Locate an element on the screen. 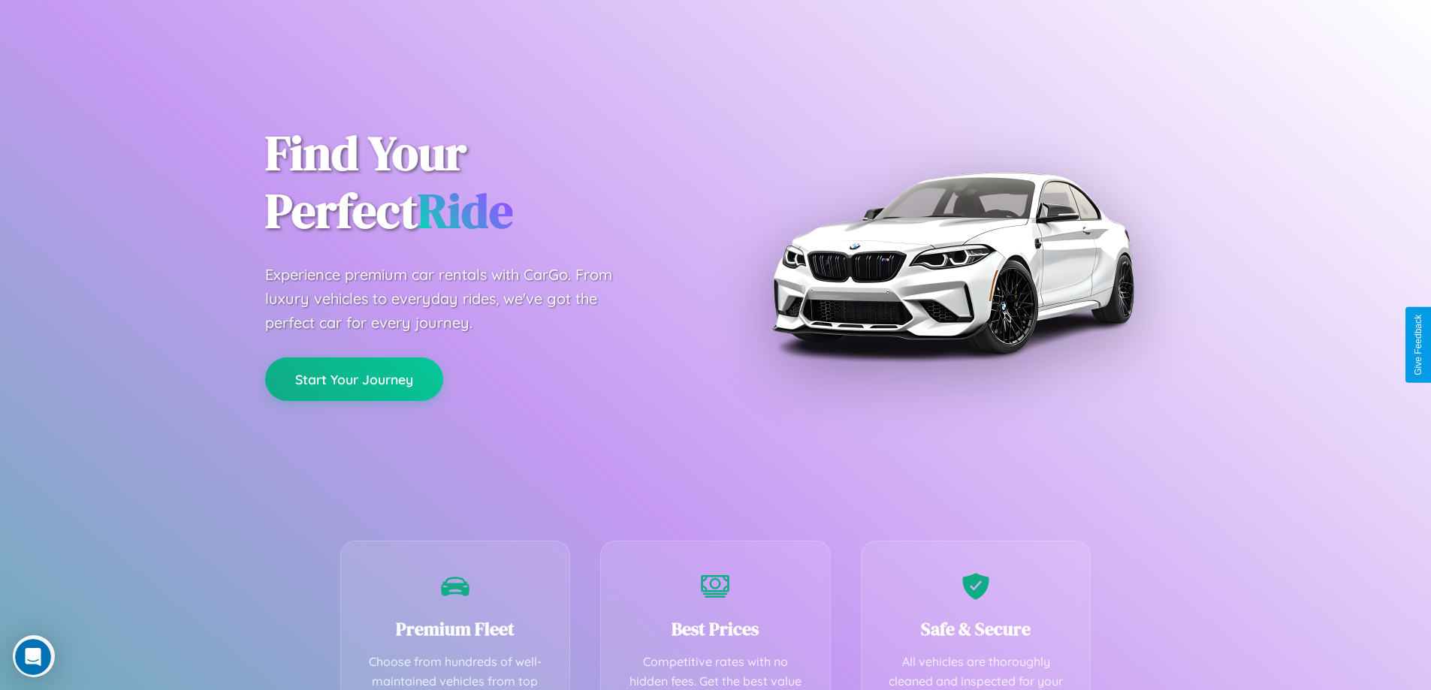 The height and width of the screenshot is (690, 1431). h1: Find Your Perfect is located at coordinates (479, 183).